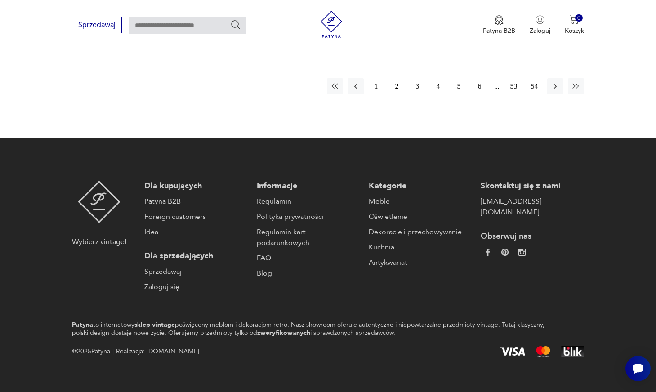  What do you see at coordinates (574, 20) in the screenshot?
I see `img: Ikona koszyka` at bounding box center [574, 20].